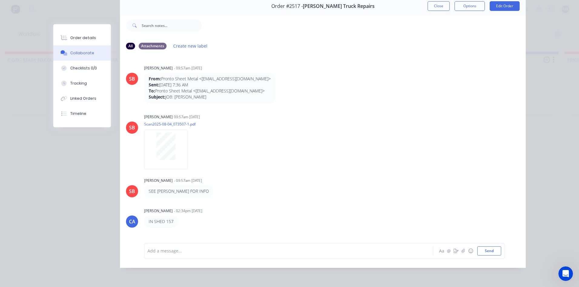 This screenshot has width=579, height=287. What do you see at coordinates (470, 6) in the screenshot?
I see `button: Options` at bounding box center [470, 6].